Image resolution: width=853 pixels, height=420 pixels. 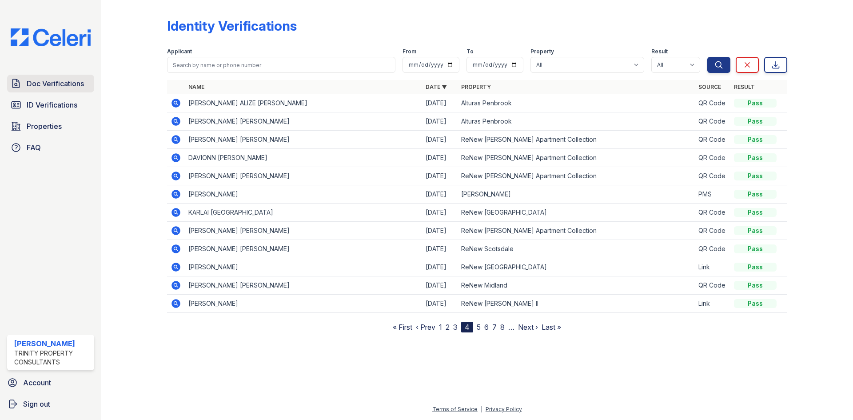 I want to click on td: ReNew Scotsdale, so click(x=577, y=249).